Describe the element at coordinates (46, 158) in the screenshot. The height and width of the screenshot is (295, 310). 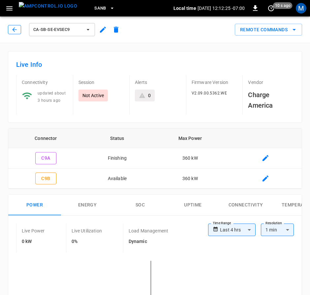
I see `button: C9A` at that location.